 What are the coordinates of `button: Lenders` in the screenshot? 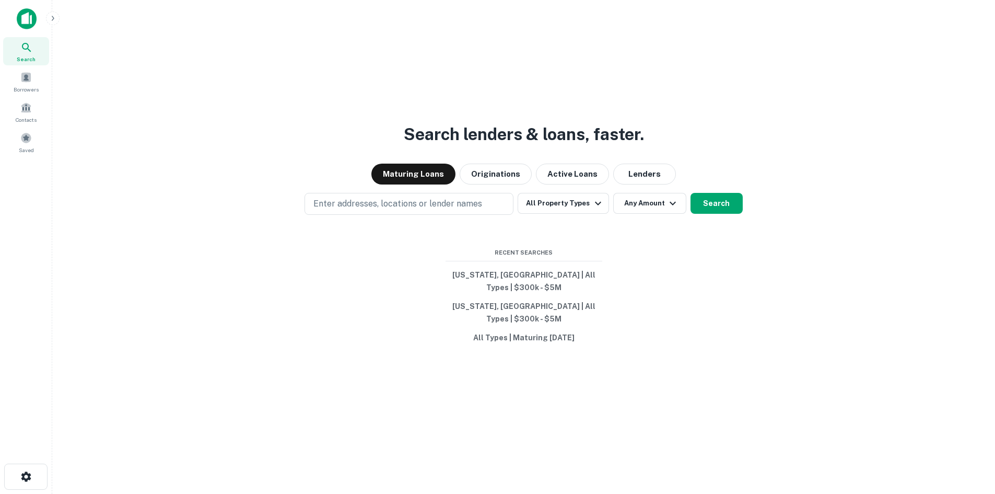 It's located at (645, 174).